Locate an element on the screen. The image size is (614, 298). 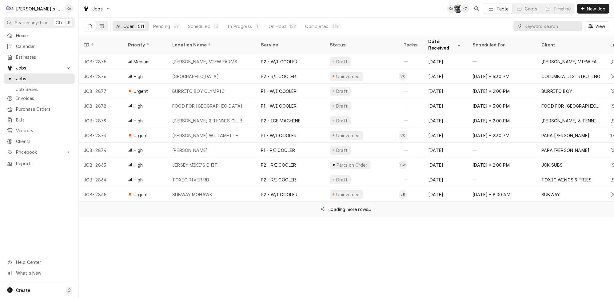
div: JOB-2864 is located at coordinates (101, 180).